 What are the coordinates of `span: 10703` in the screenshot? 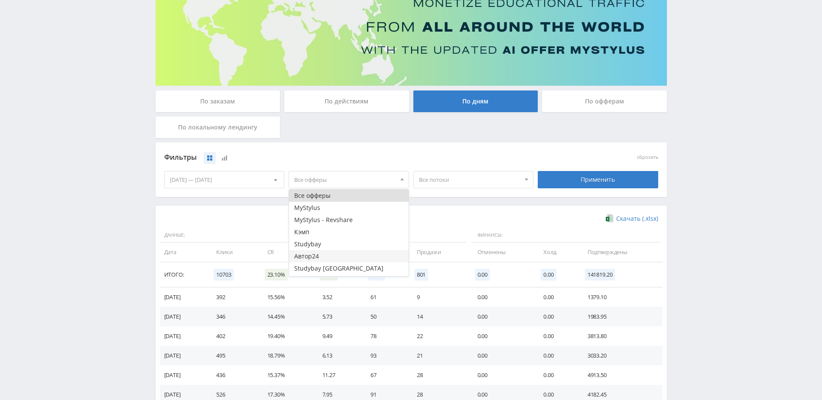 It's located at (224, 275).